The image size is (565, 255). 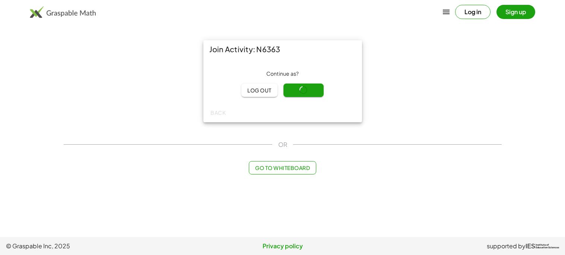 What do you see at coordinates (283, 145) in the screenshot?
I see `span: OR` at bounding box center [283, 145].